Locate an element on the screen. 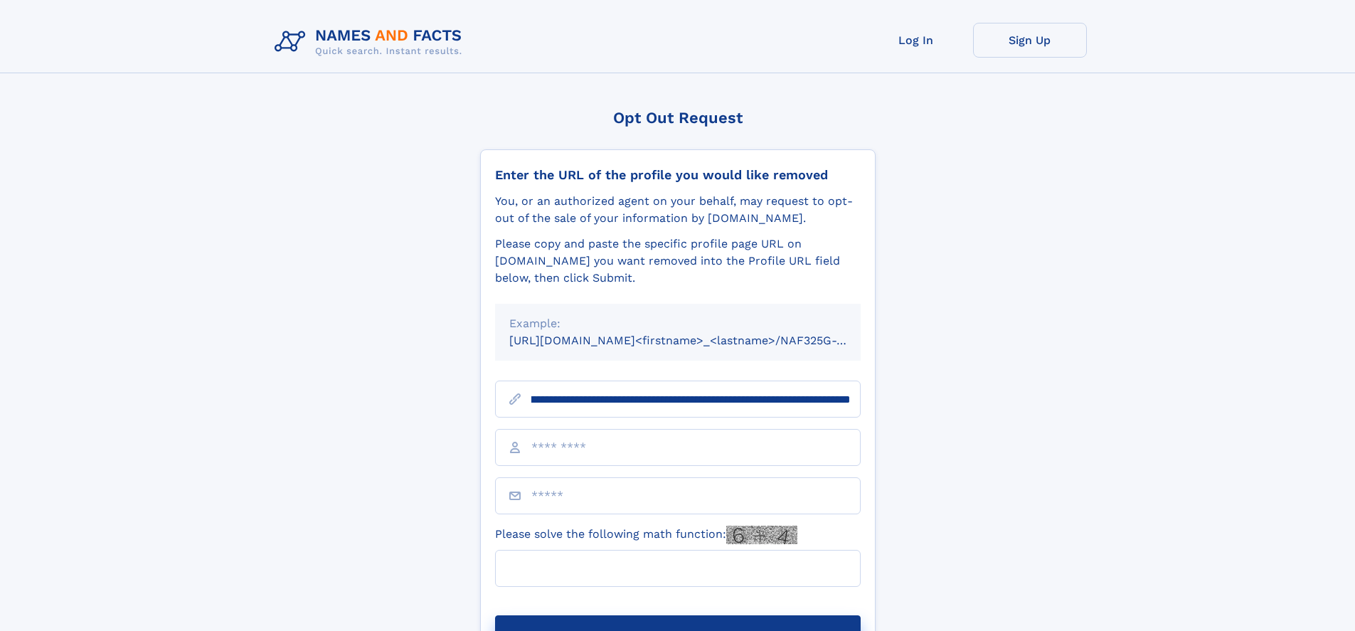 Image resolution: width=1355 pixels, height=631 pixels. div: Opt Out Request is located at coordinates (678, 117).